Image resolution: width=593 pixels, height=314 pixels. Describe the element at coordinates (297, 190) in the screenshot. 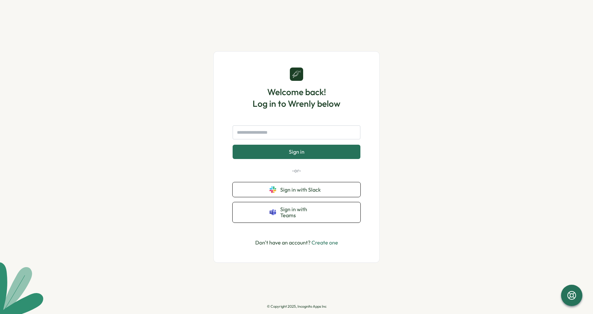

I see `button: Sign in with Slack` at that location.